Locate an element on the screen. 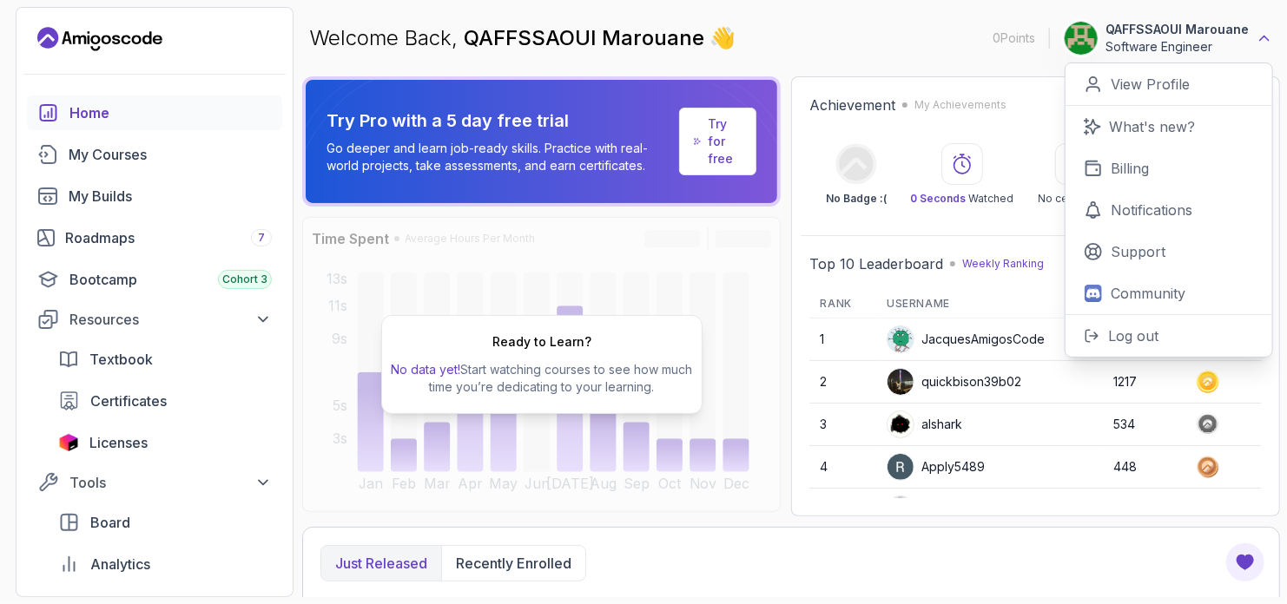 Image resolution: width=1287 pixels, height=604 pixels. p: Try for free is located at coordinates (725, 142).